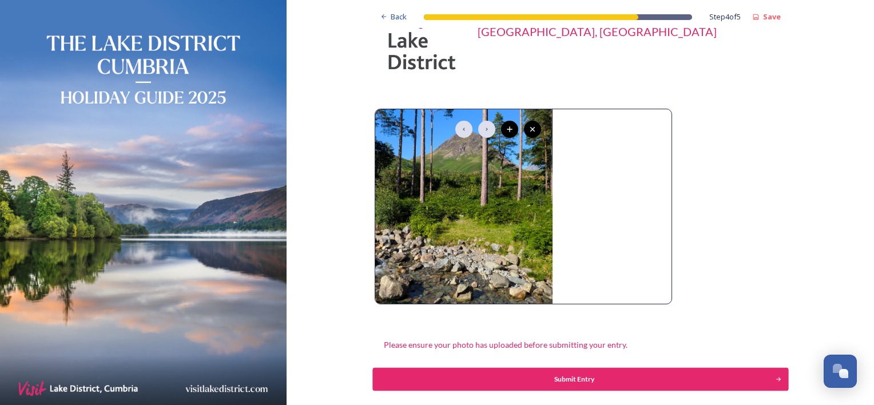  What do you see at coordinates (574, 379) in the screenshot?
I see `div: Submit Entry` at bounding box center [574, 379].